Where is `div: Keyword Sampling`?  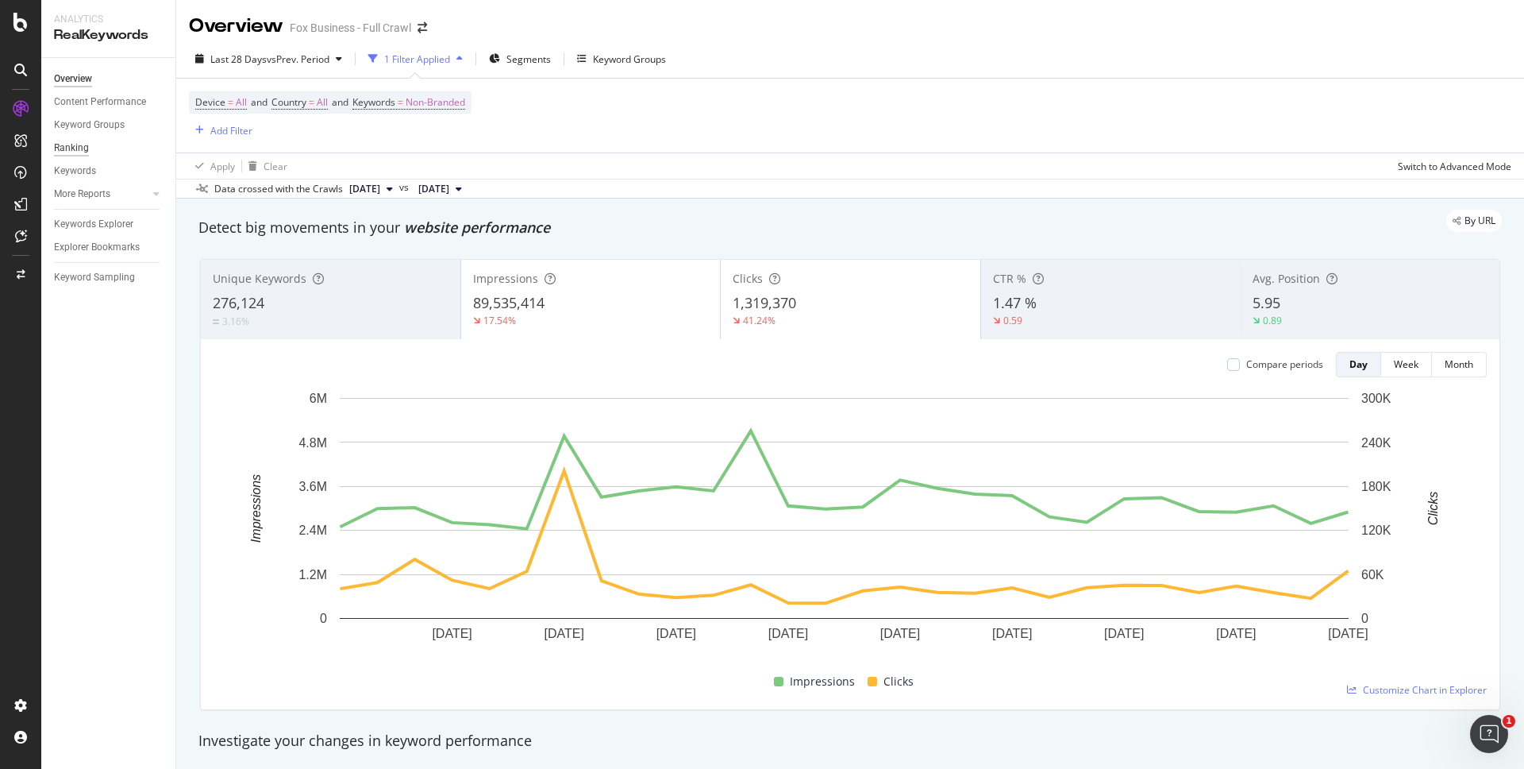
div: Keyword Sampling is located at coordinates (94, 277).